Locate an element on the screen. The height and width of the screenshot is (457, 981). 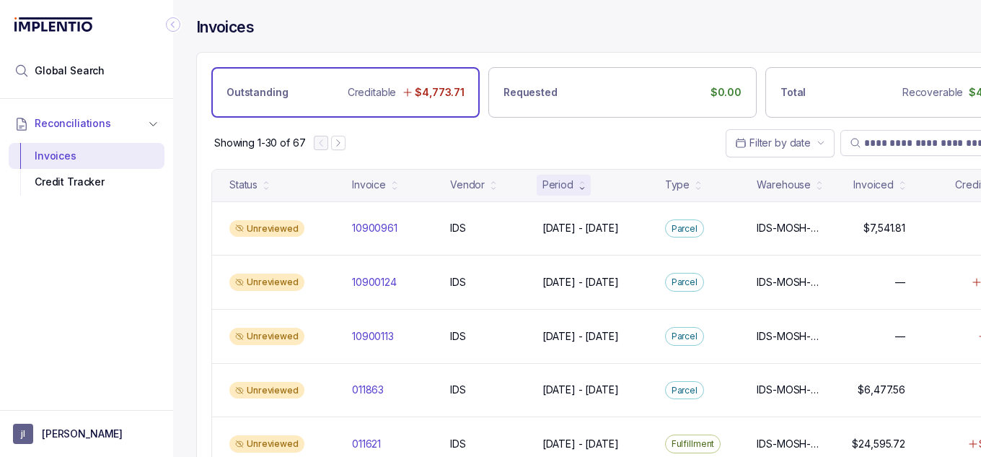
p: IDS-MOSH-SLC is located at coordinates (789, 228).